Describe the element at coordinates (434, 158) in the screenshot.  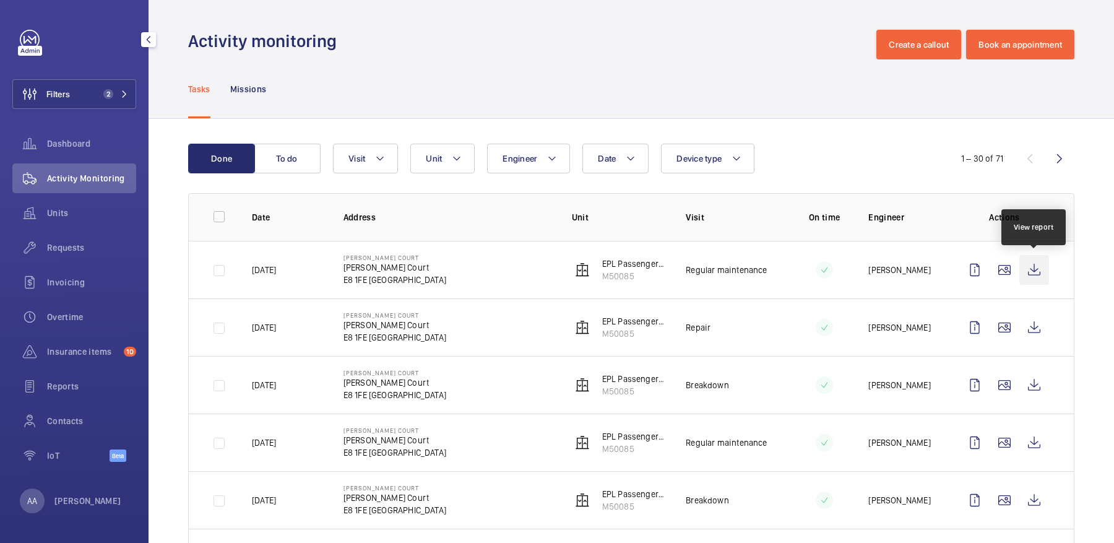
I see `span: Unit` at that location.